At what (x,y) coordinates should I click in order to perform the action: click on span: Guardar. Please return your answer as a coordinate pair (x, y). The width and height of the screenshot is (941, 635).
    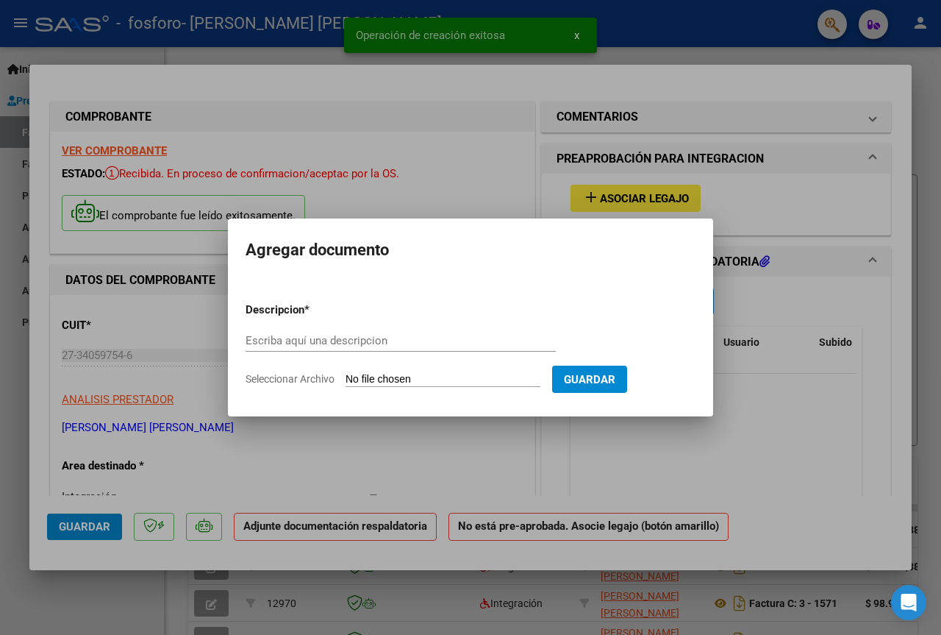
    Looking at the image, I should click on (590, 379).